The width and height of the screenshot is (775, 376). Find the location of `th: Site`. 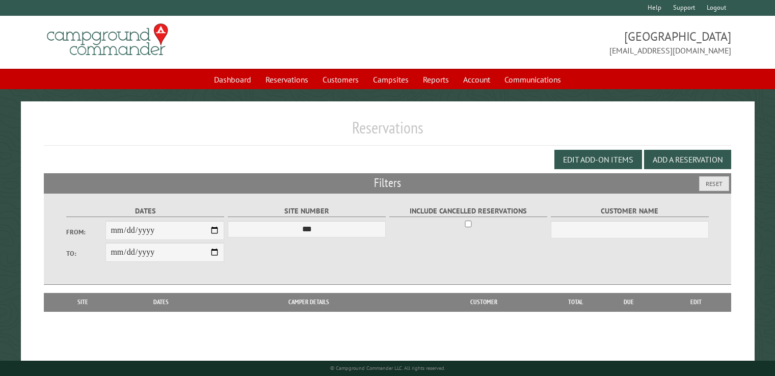

th: Site is located at coordinates (83, 302).